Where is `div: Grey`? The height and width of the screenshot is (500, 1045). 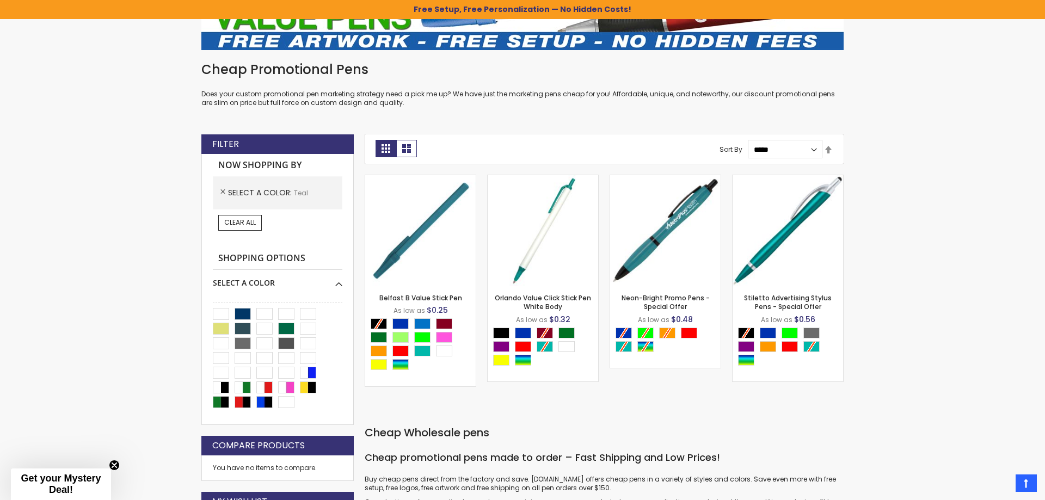
div: Grey is located at coordinates (811, 333).